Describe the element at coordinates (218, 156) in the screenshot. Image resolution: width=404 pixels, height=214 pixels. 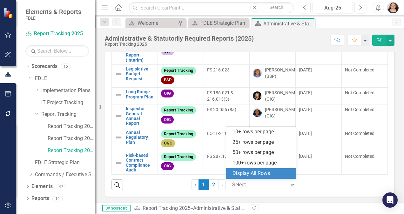
I see `span: FS 287.136` at that location.